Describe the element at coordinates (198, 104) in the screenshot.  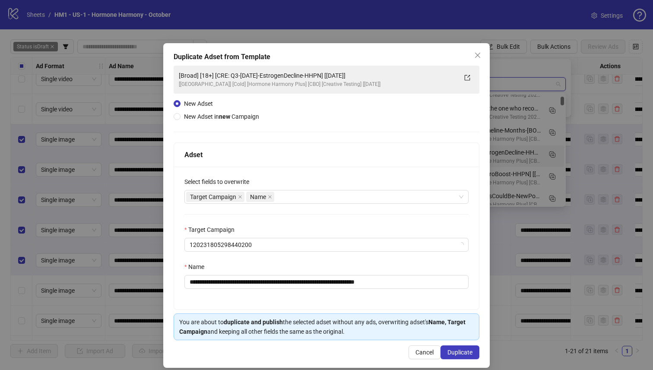
I see `span: New Adset` at that location.